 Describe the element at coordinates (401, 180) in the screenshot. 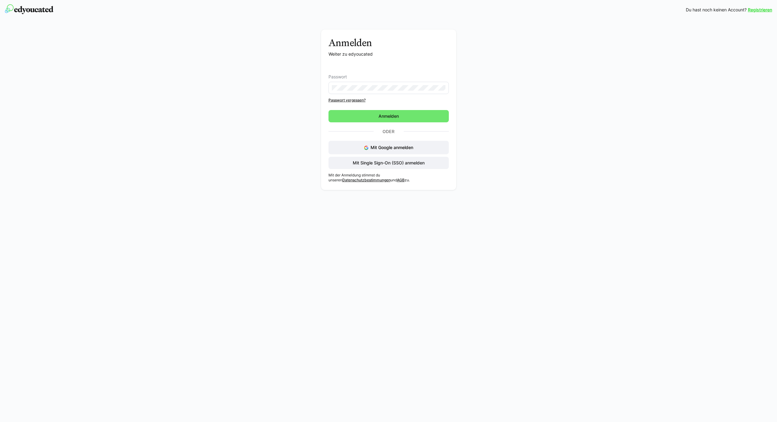

I see `a: AGB` at that location.